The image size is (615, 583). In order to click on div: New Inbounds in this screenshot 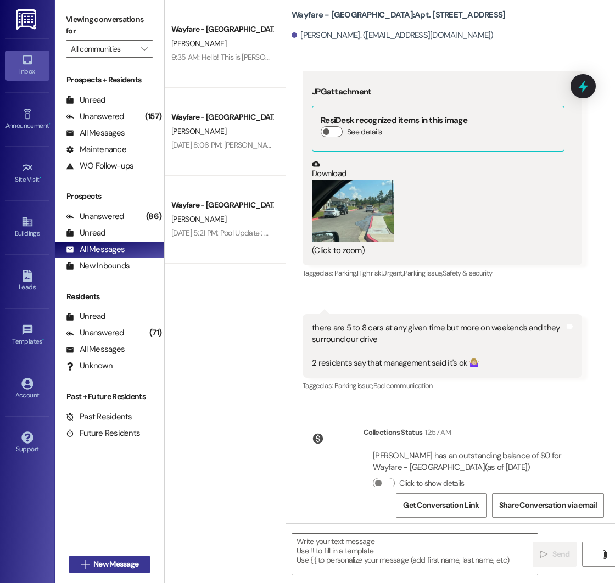, I will do `click(98, 266)`.